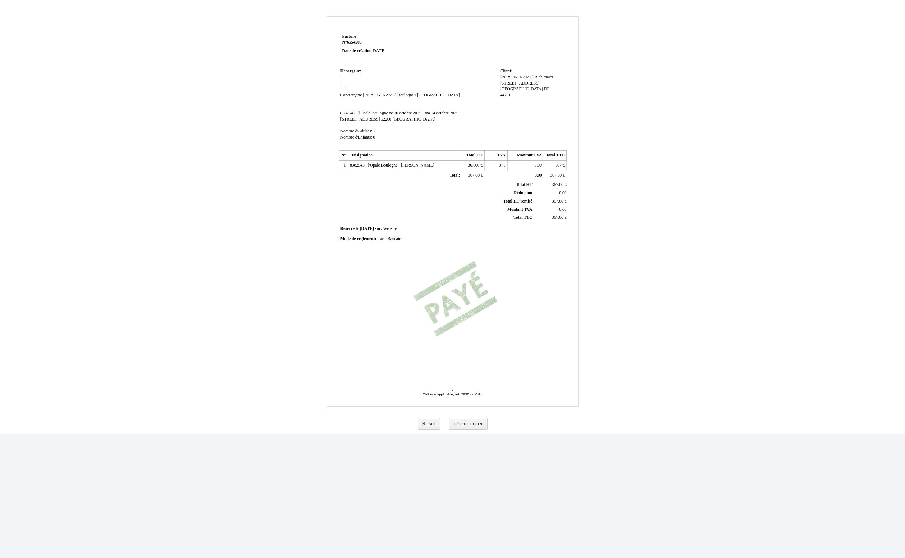 The height and width of the screenshot is (558, 905). What do you see at coordinates (558, 165) in the screenshot?
I see `span: 367` at bounding box center [558, 165].